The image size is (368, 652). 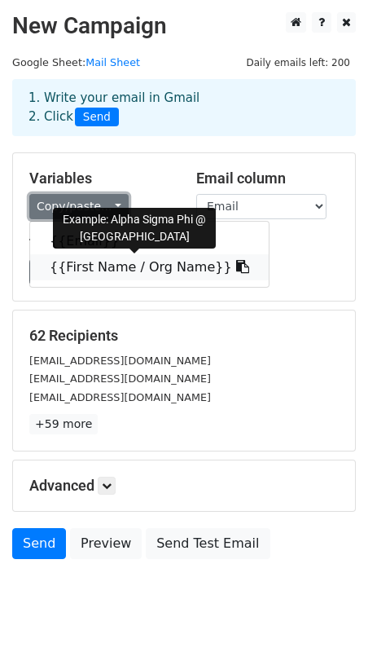 What do you see at coordinates (298, 63) in the screenshot?
I see `span: Daily emails left: 200` at bounding box center [298, 63].